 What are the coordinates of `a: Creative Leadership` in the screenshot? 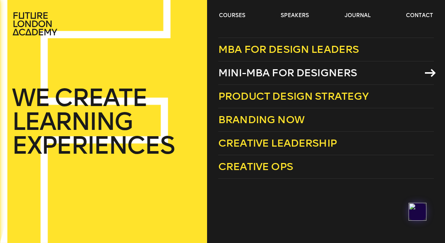 It's located at (326, 143).